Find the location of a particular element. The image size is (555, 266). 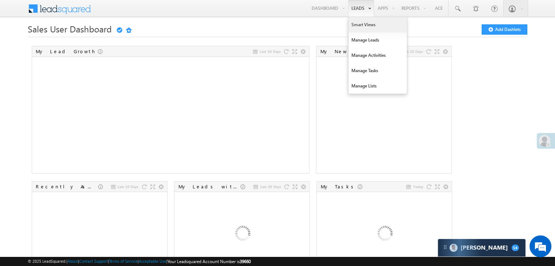

div: My Leads with Stage Change is located at coordinates (209, 187).